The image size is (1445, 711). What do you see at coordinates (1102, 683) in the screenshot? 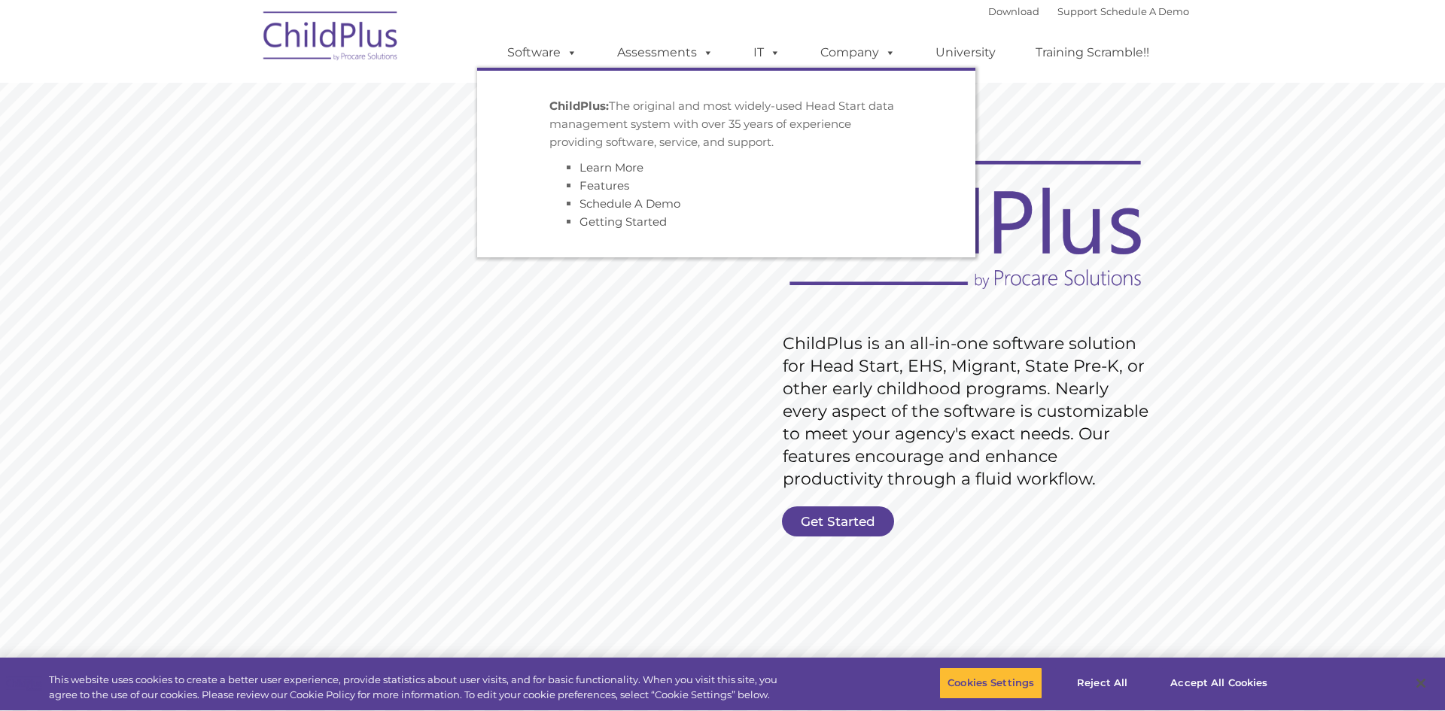
I see `button: Reject All` at bounding box center [1102, 683].